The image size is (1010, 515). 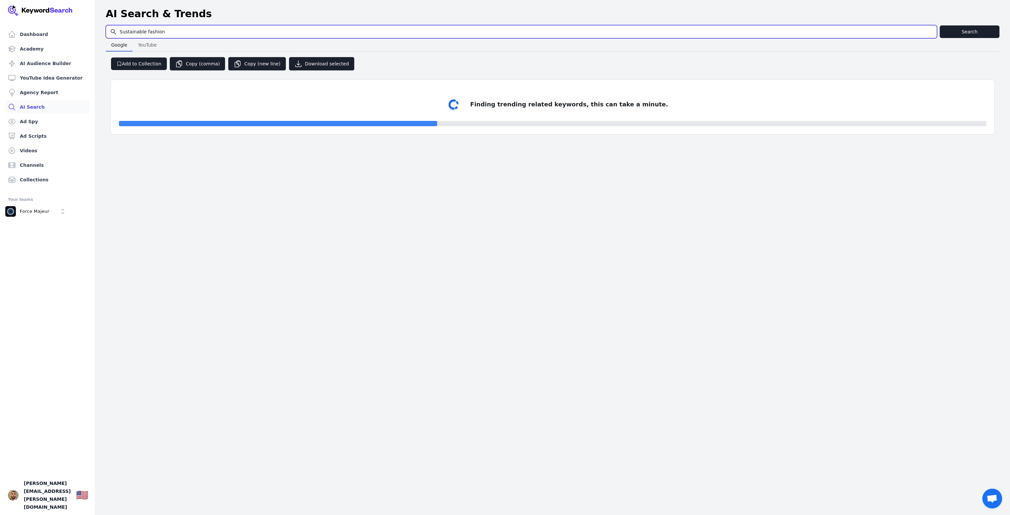 I want to click on div: Keywords by Traffic, so click(x=92, y=41).